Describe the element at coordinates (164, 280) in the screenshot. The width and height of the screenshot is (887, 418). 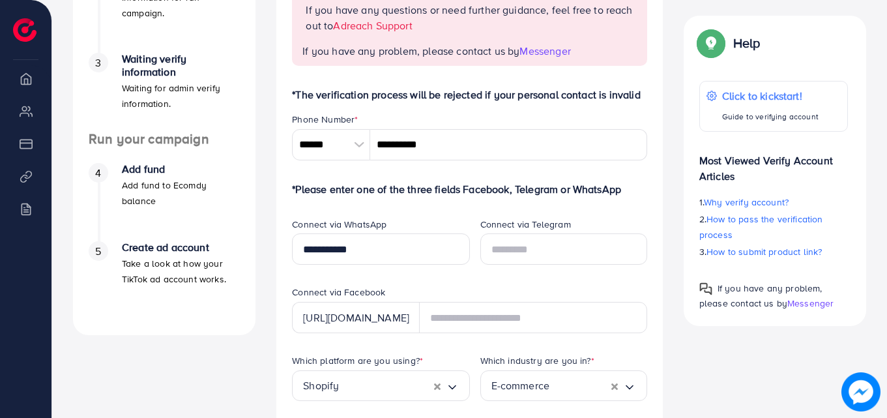
I see `li: Create ad account` at that location.